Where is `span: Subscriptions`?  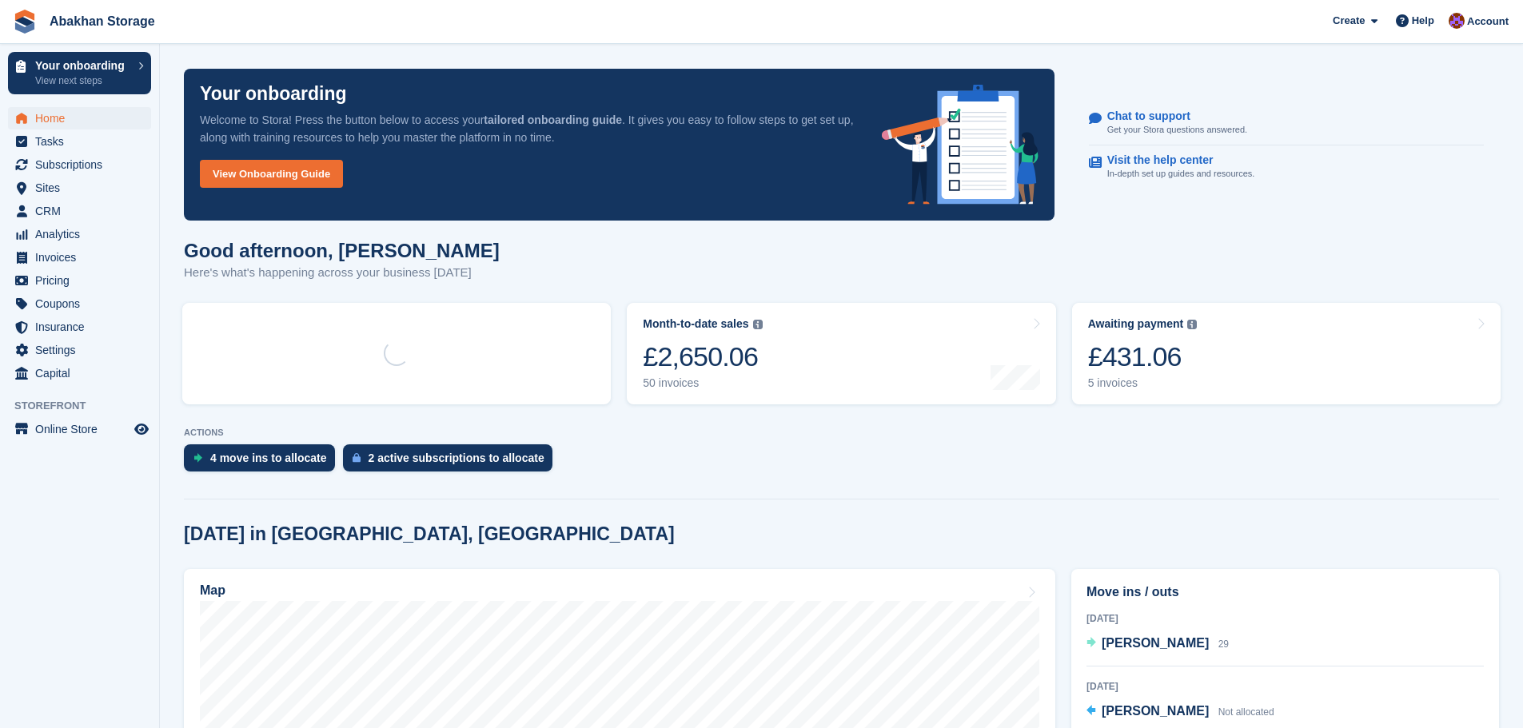
span: Subscriptions is located at coordinates (83, 165).